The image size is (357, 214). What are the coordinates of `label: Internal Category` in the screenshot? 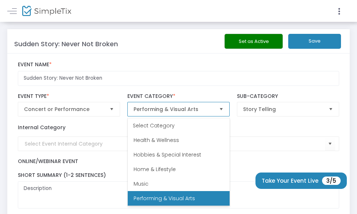 It's located at (42, 127).